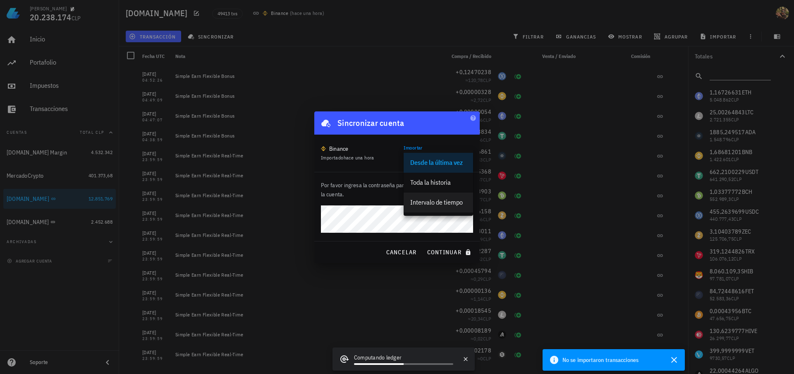 The image size is (794, 374). I want to click on button: cancelar, so click(401, 252).